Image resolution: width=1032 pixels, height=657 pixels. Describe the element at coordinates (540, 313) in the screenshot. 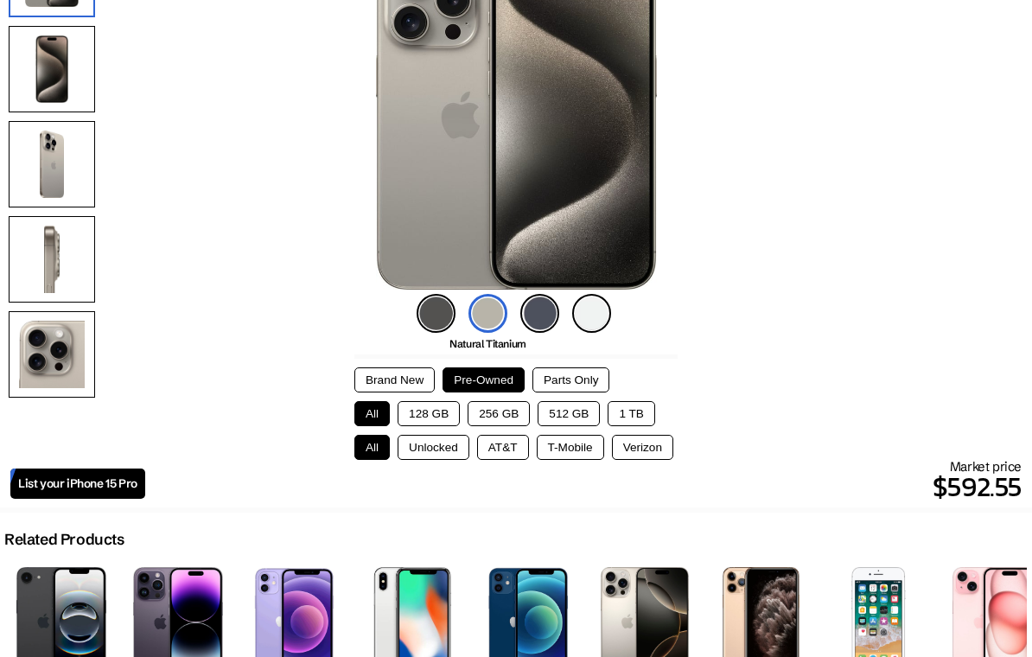

I see `img: blue-titanium-icon` at that location.